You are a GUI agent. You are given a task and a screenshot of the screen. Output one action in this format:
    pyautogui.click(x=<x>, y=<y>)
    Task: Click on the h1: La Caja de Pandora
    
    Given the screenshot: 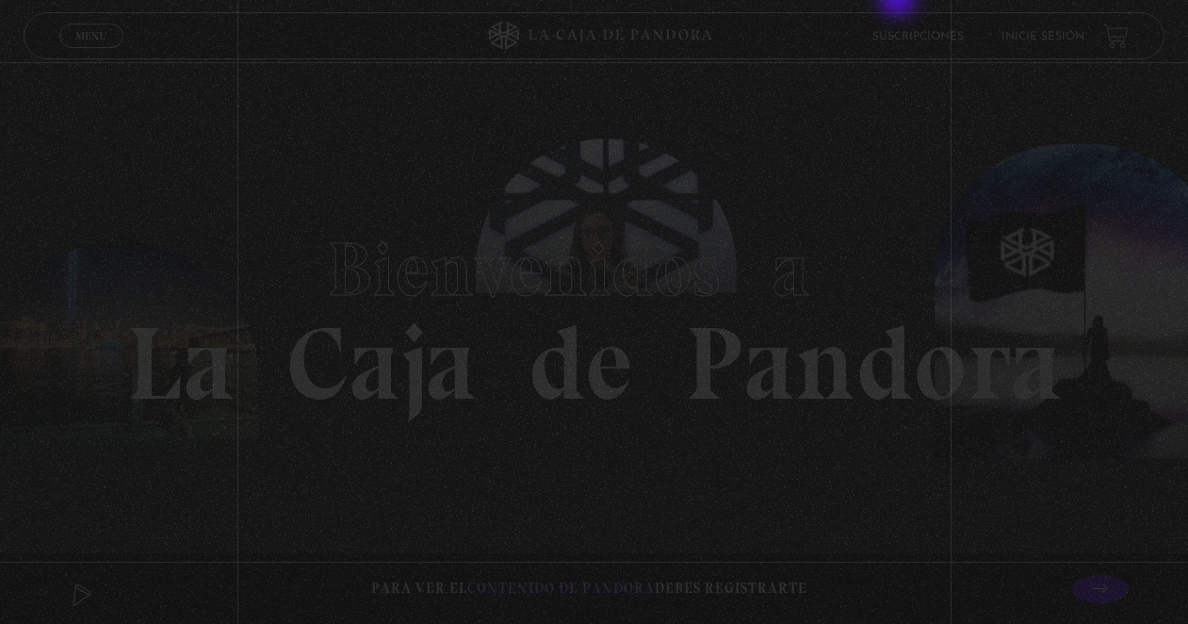 What is the action you would take?
    pyautogui.click(x=594, y=312)
    